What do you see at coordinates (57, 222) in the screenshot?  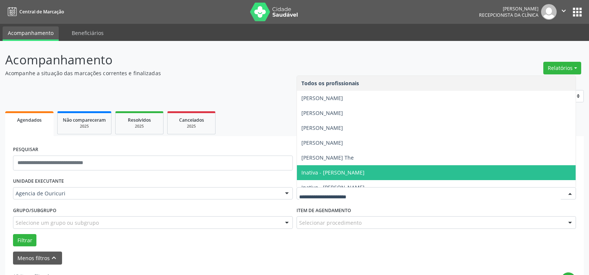 I see `span: Selecione um grupo ou subgrupo` at bounding box center [57, 222].